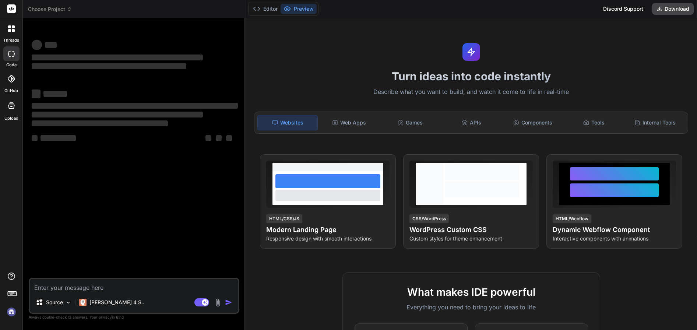 This screenshot has width=697, height=330. I want to click on label: code, so click(11, 65).